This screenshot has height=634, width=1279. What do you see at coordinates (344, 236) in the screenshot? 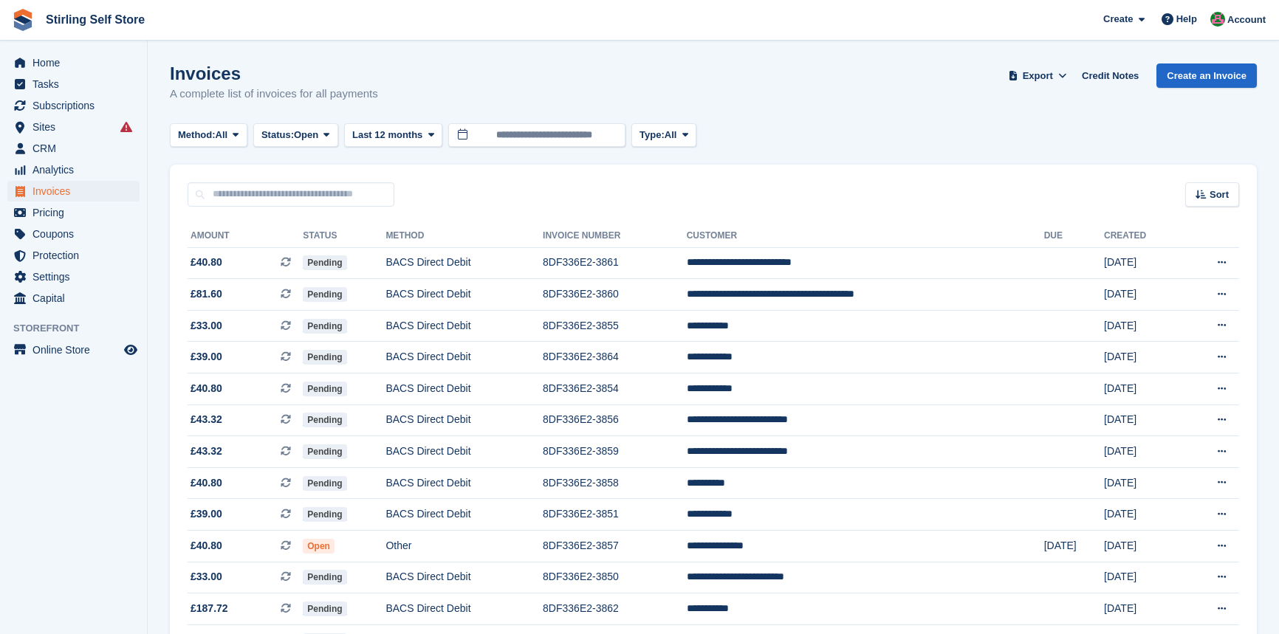
I see `th: Status` at bounding box center [344, 236].